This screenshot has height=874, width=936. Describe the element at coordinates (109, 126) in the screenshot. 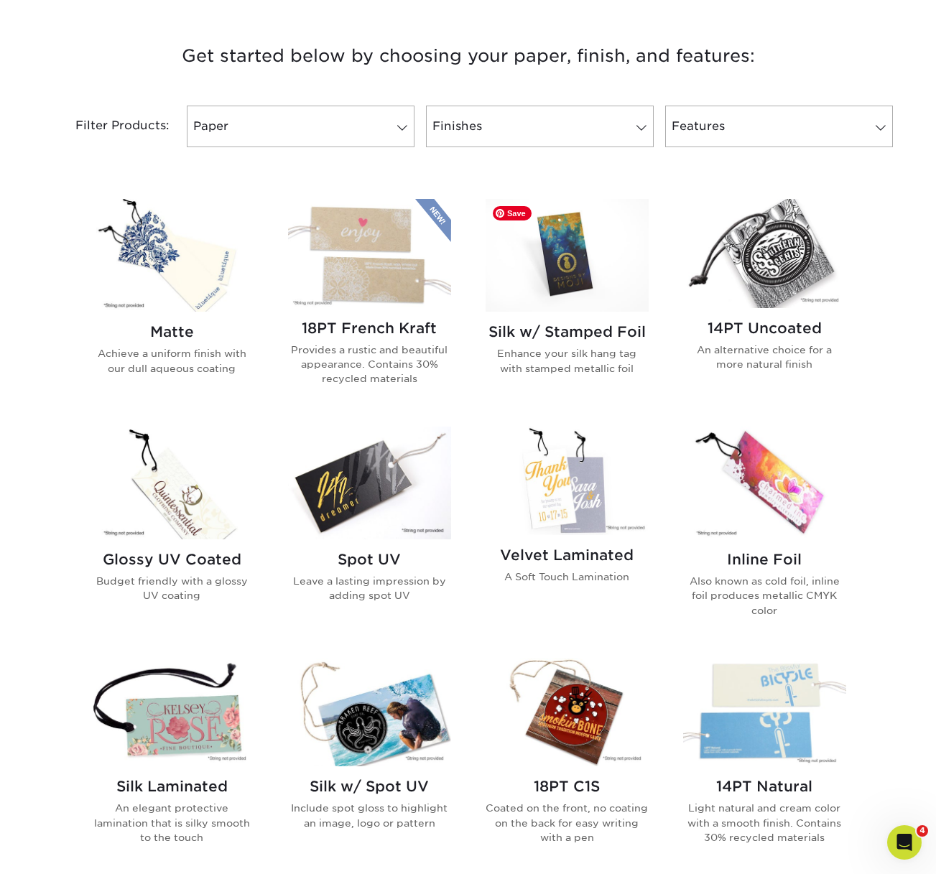

I see `div: Filter Products:` at that location.